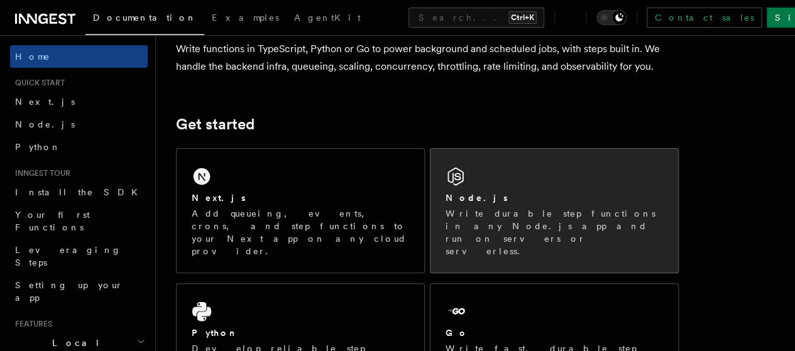 Image resolution: width=795 pixels, height=351 pixels. What do you see at coordinates (79, 147) in the screenshot?
I see `a: Python` at bounding box center [79, 147].